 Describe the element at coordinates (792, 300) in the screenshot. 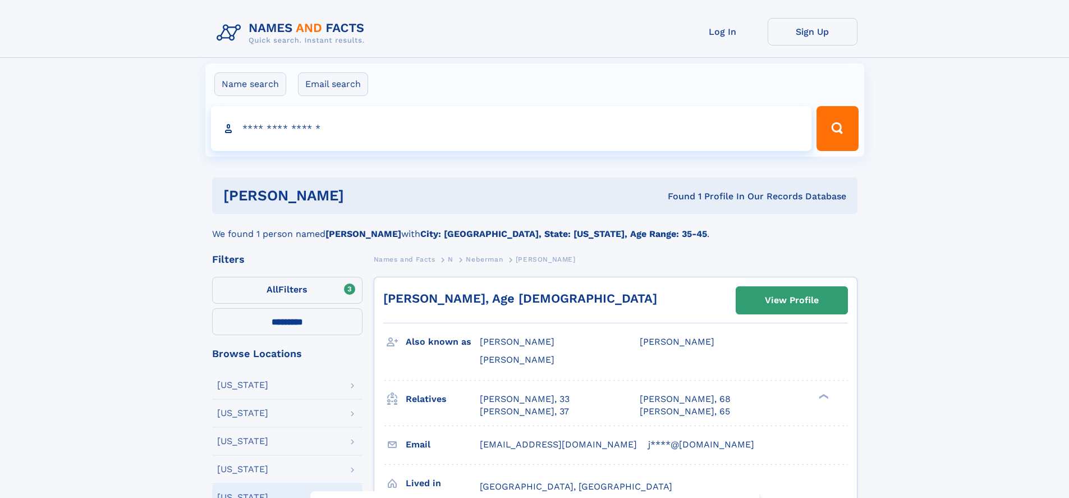

I see `a: View Profile` at that location.